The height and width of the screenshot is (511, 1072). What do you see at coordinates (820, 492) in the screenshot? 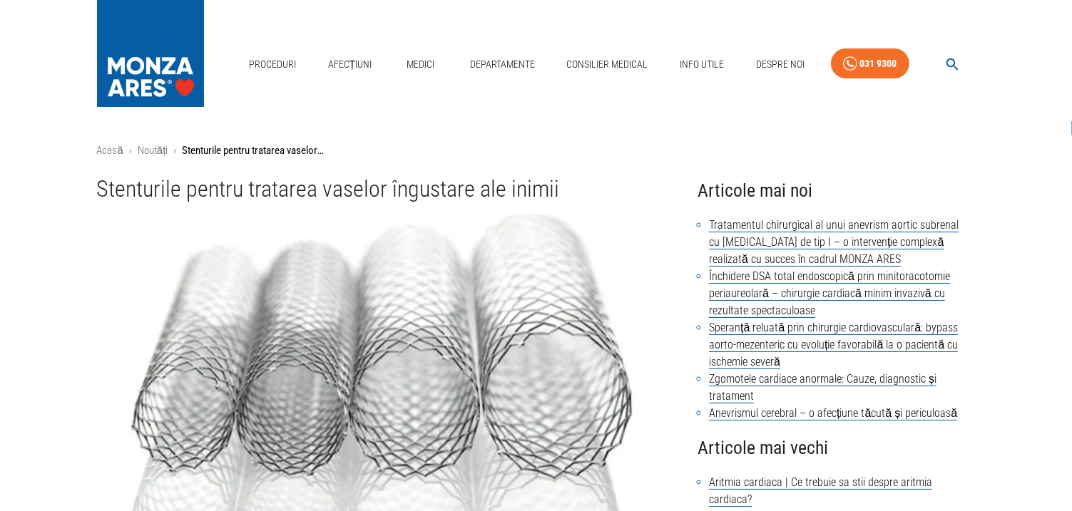
I see `a: Aritmia cardiaca | Ce trebuie sa stii despre aritmia cardiaca?` at bounding box center [820, 492].